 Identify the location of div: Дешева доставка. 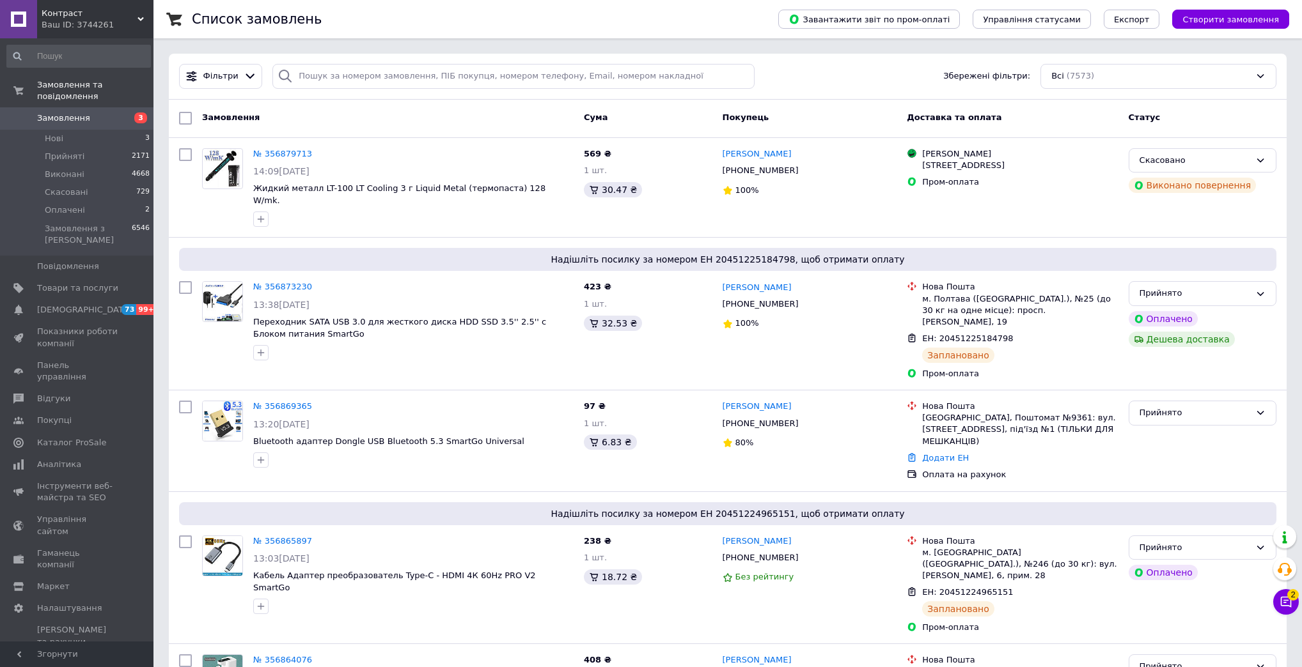
(1181, 339).